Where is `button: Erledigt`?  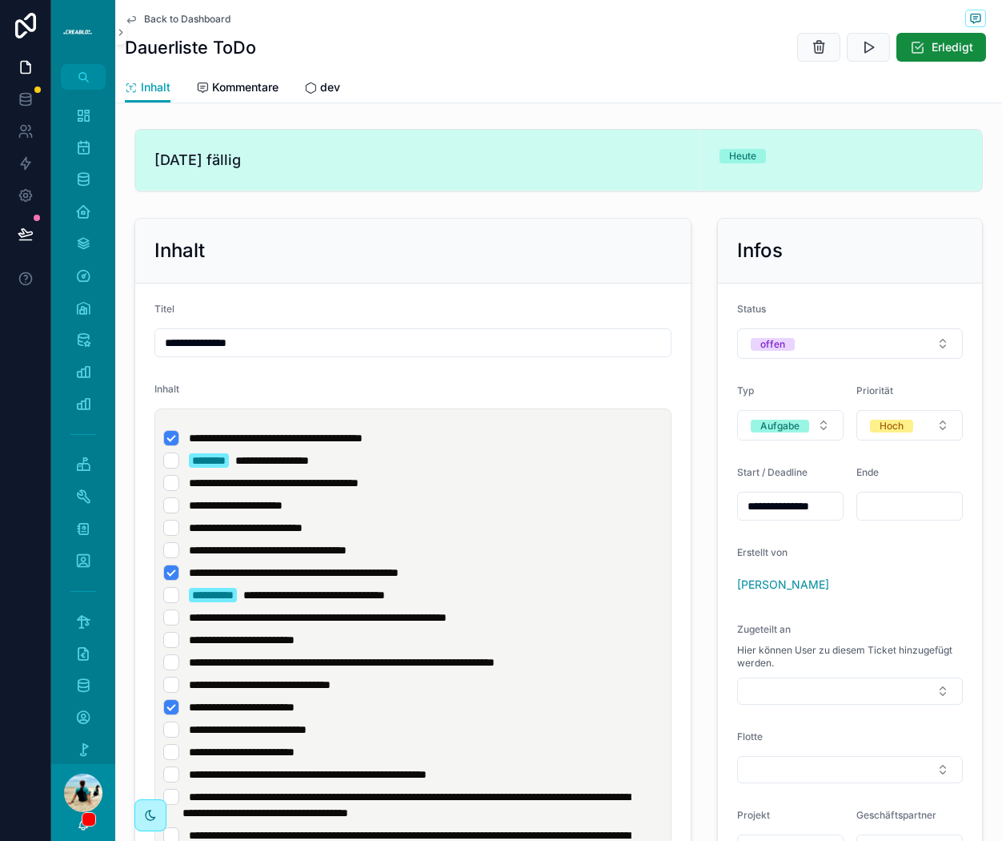 button: Erledigt is located at coordinates (941, 47).